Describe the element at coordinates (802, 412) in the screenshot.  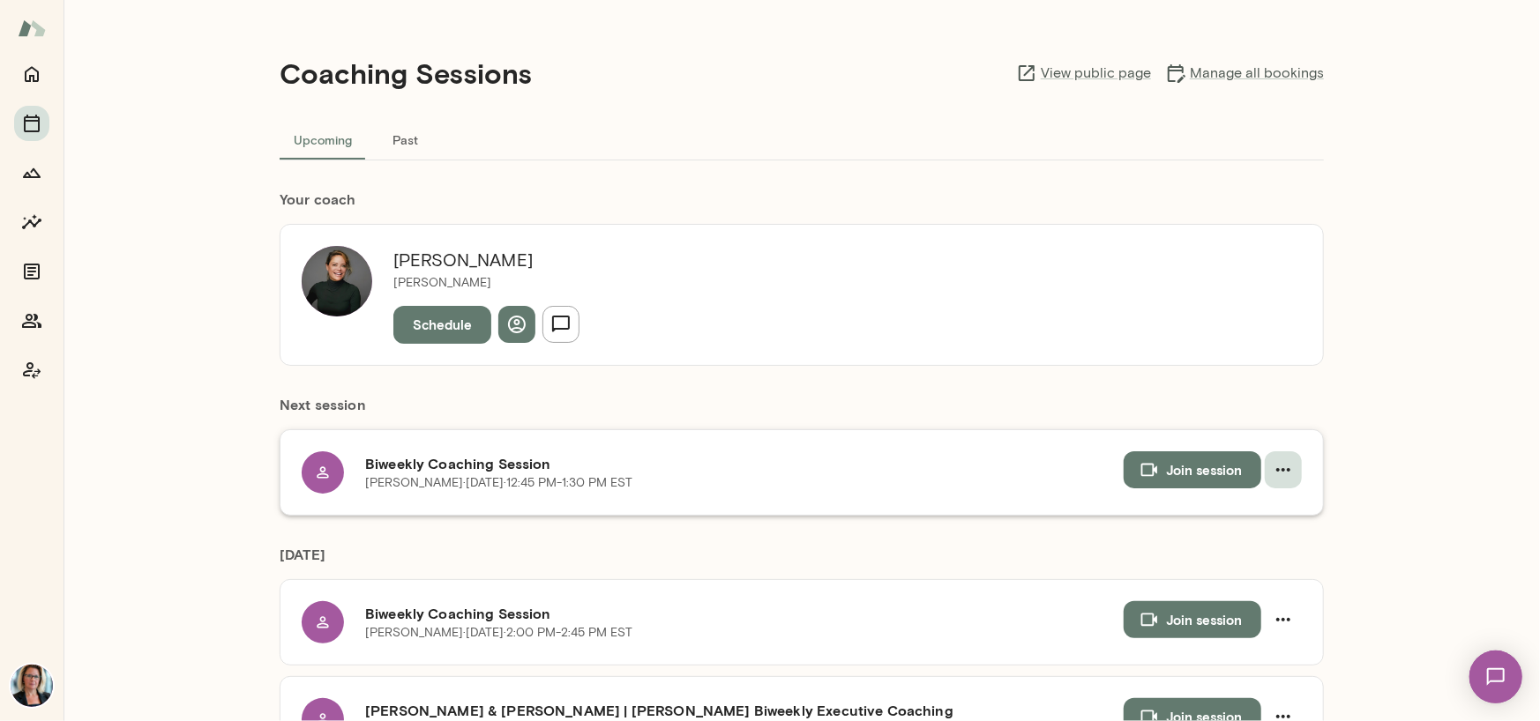
I see `h6: Next session` at that location.